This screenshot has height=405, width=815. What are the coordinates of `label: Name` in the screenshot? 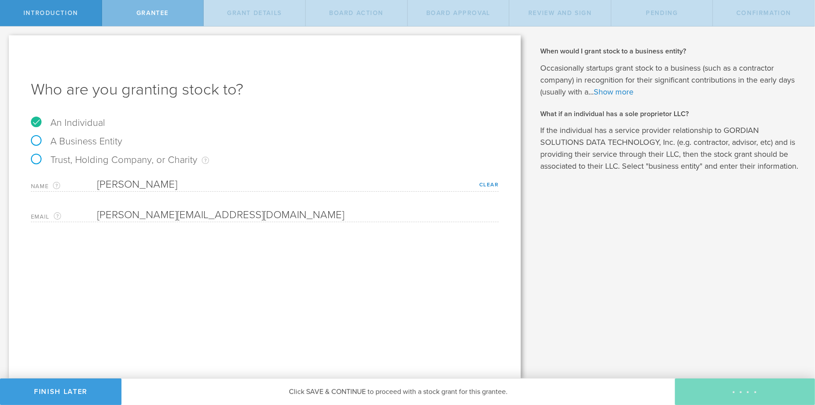 It's located at (64, 186).